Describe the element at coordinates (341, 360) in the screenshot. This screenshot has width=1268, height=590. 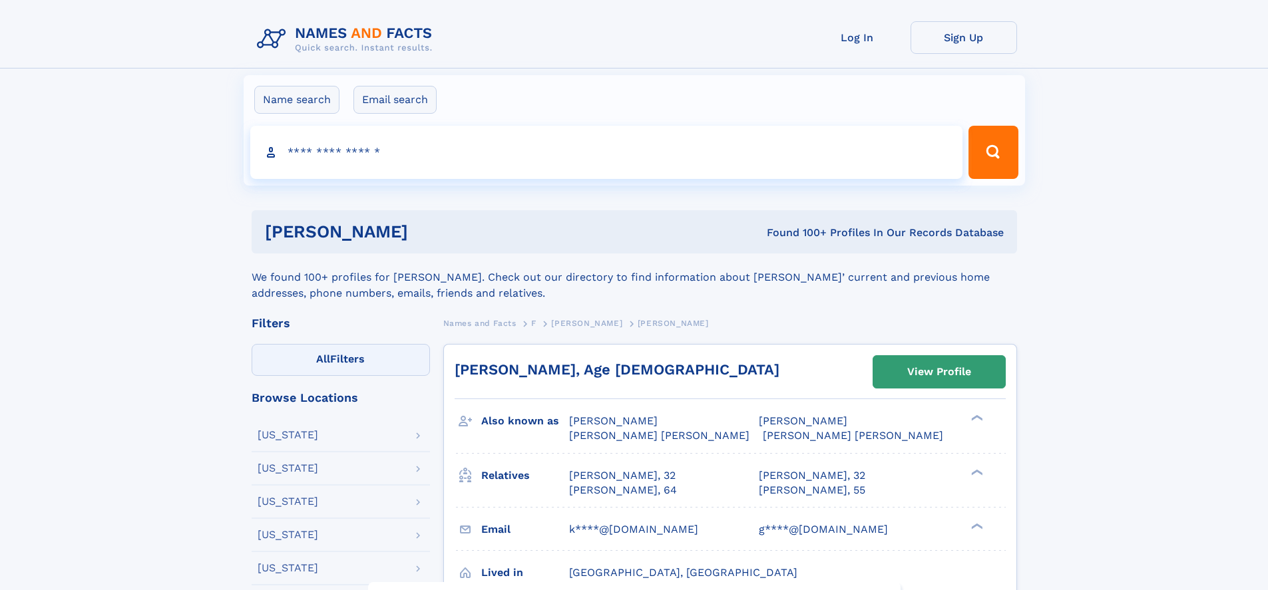
I see `label: Filters` at that location.